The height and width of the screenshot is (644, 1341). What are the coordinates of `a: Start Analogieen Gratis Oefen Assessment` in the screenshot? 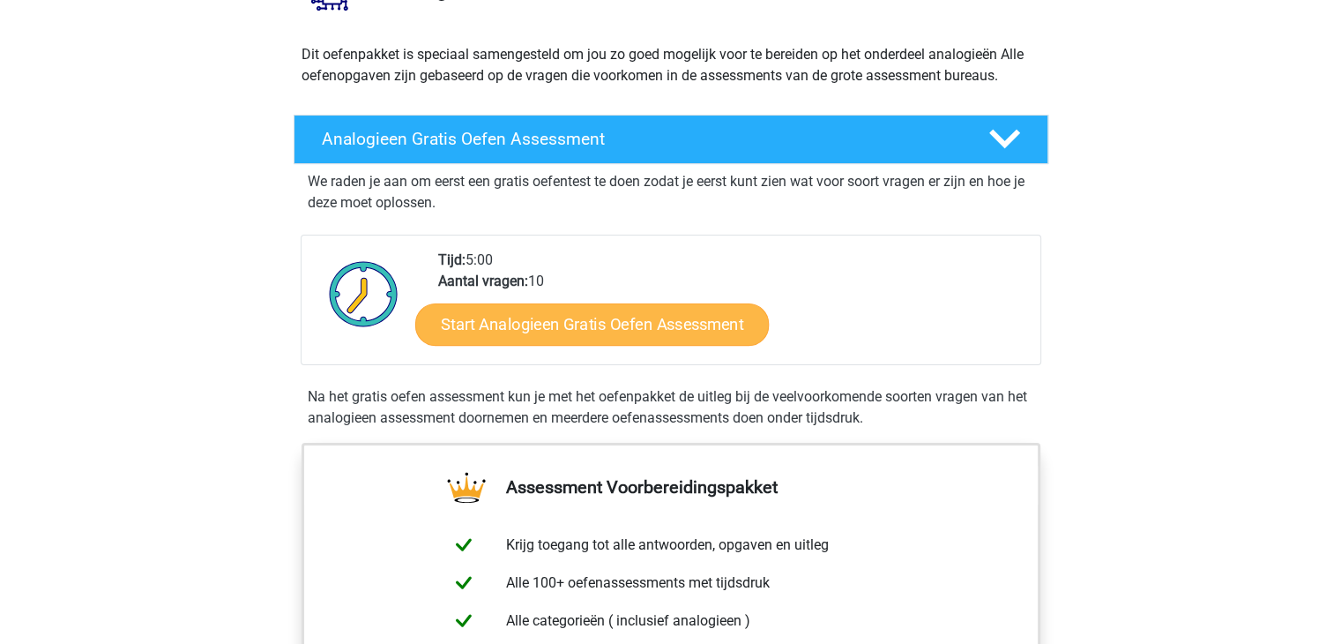 It's located at (592, 324).